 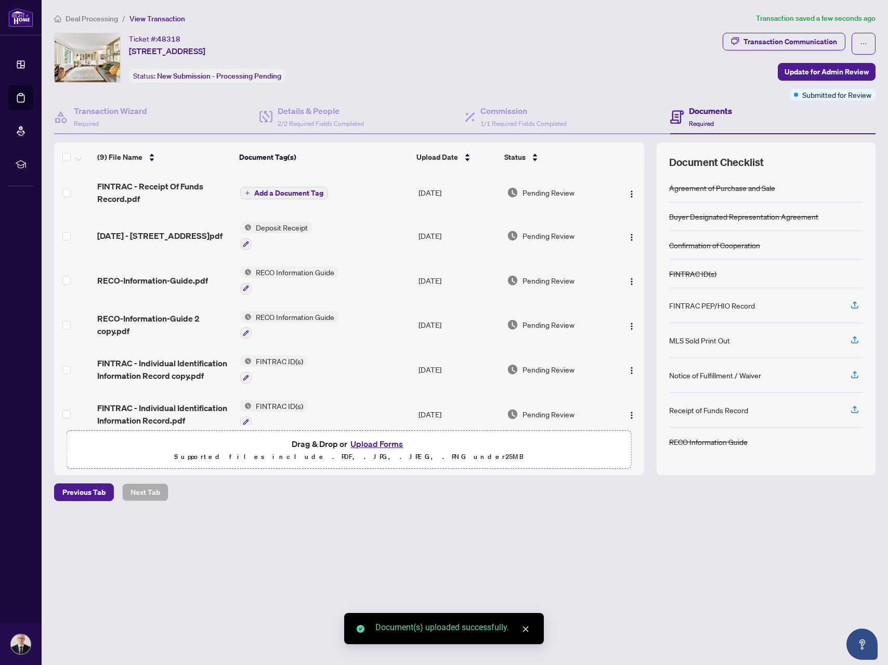 I want to click on th: (9) File Name, so click(x=164, y=157).